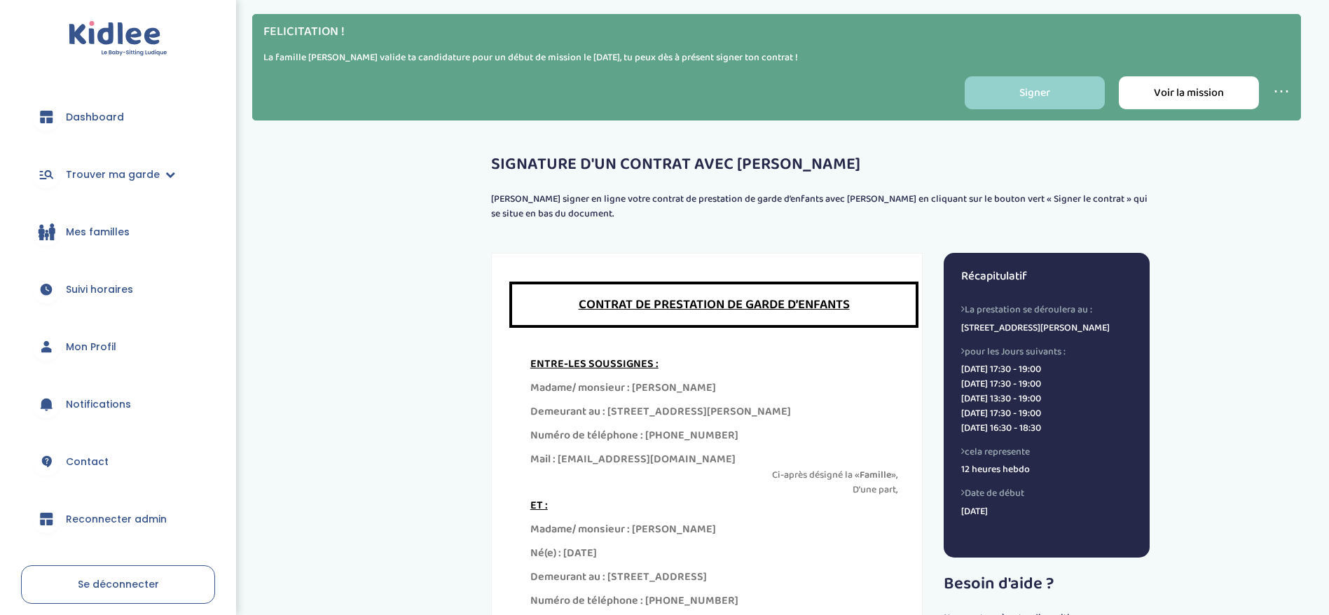  Describe the element at coordinates (1046, 352) in the screenshot. I see `h4: pour les Jours suivants :` at that location.